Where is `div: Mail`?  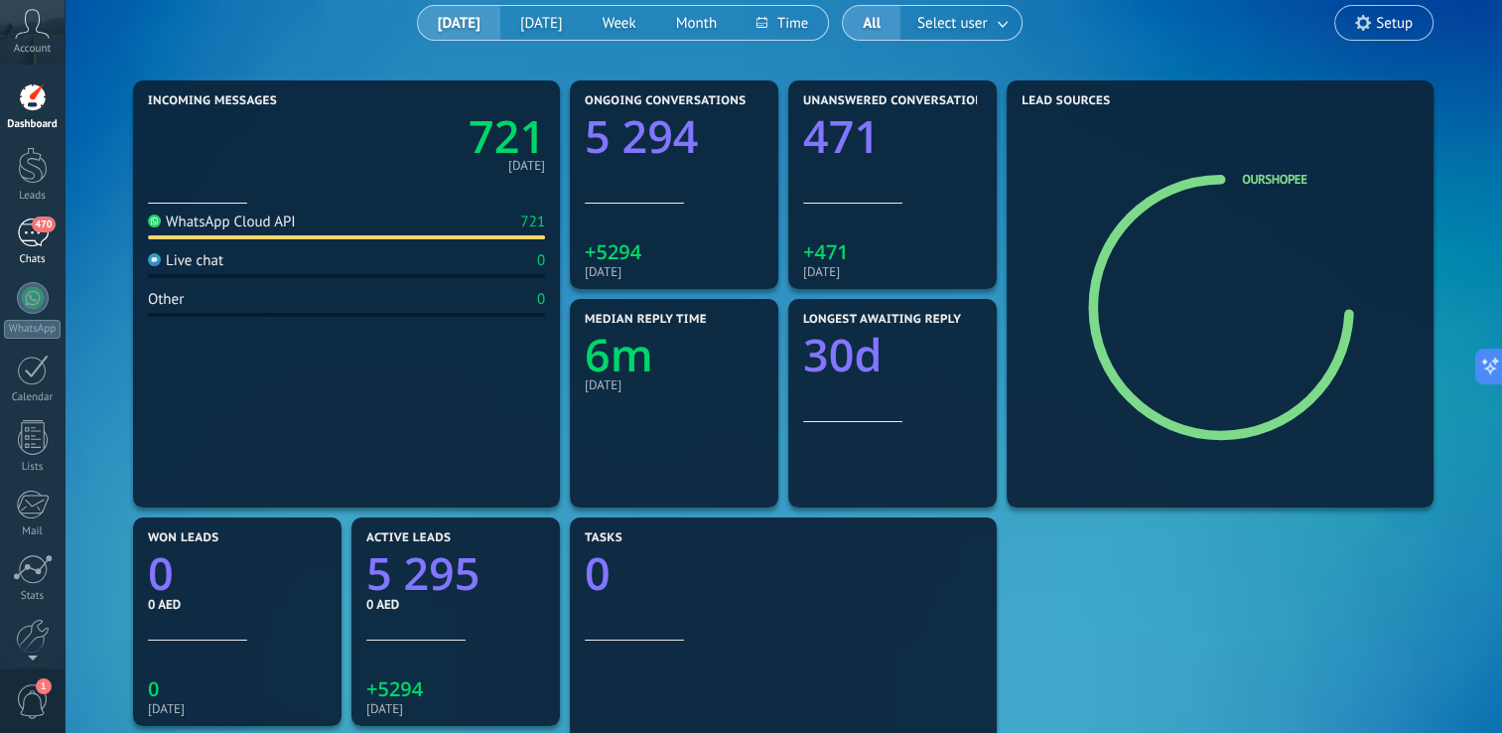 div: Mail is located at coordinates (33, 531).